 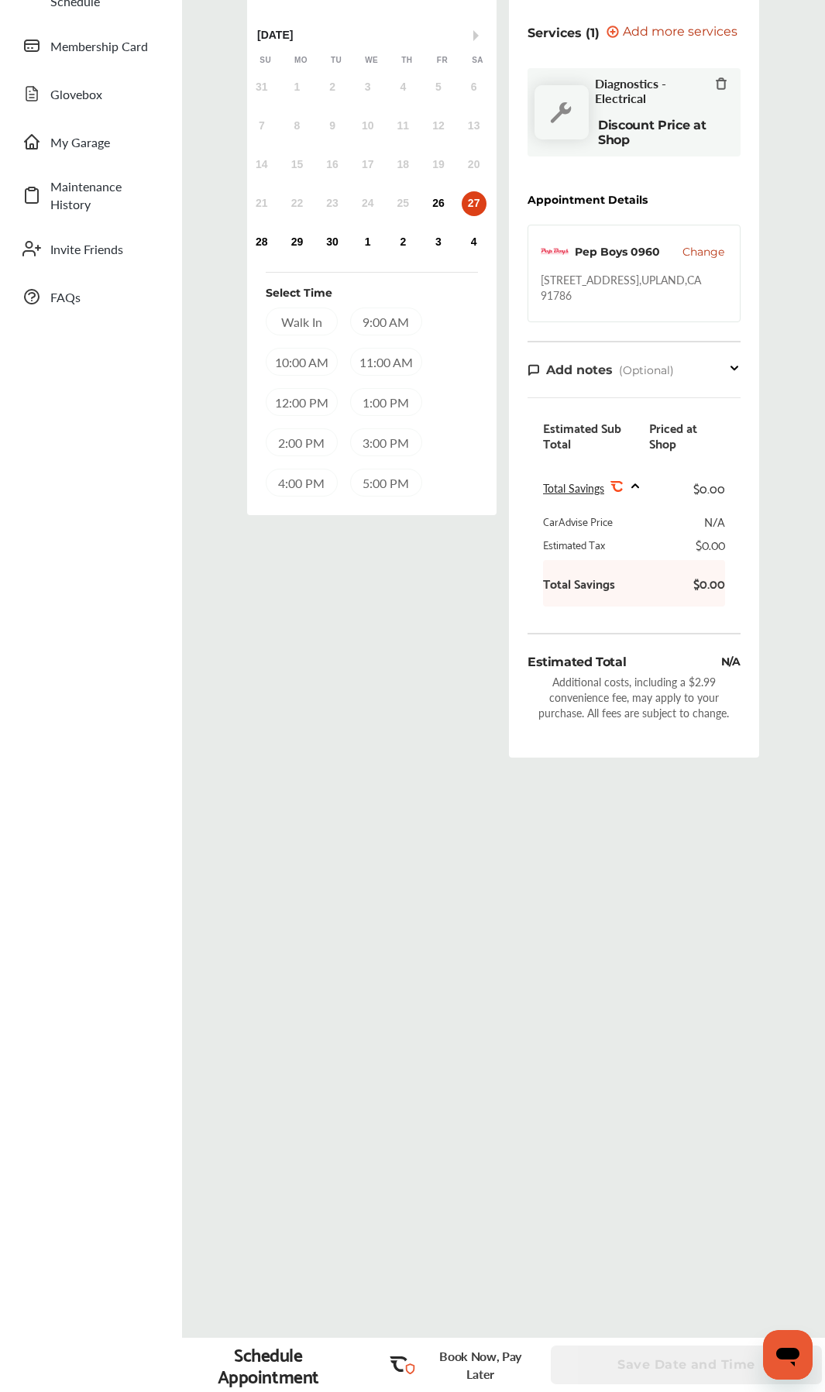 What do you see at coordinates (262, 243) in the screenshot?
I see `div: Choose Sunday, September 28th, 2025` at bounding box center [262, 243].